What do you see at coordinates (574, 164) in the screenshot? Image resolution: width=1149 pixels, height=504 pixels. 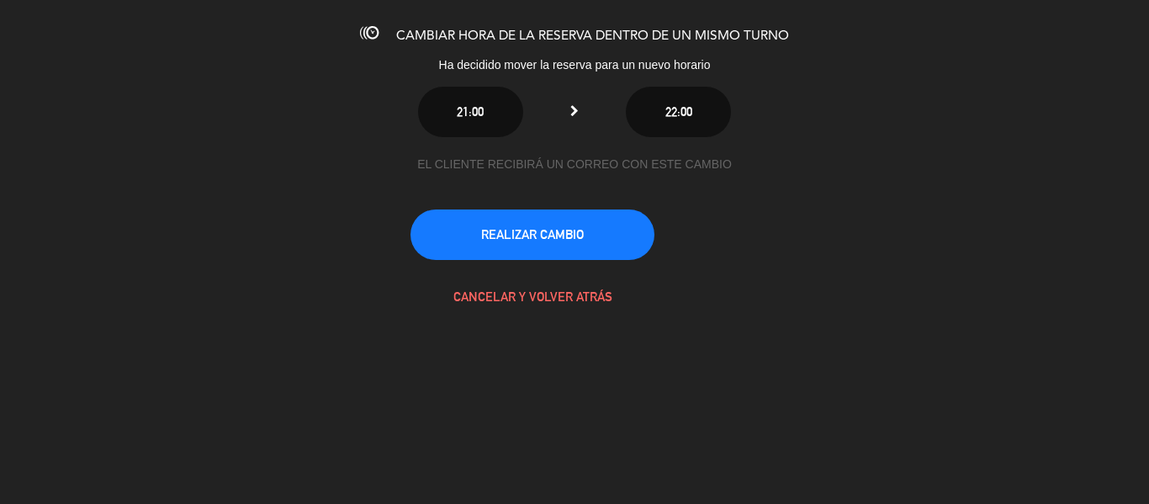 I see `div: EL CLIENTE RECIBIRÁ UN CORREO CON ESTE CAMBIO` at bounding box center [574, 164].